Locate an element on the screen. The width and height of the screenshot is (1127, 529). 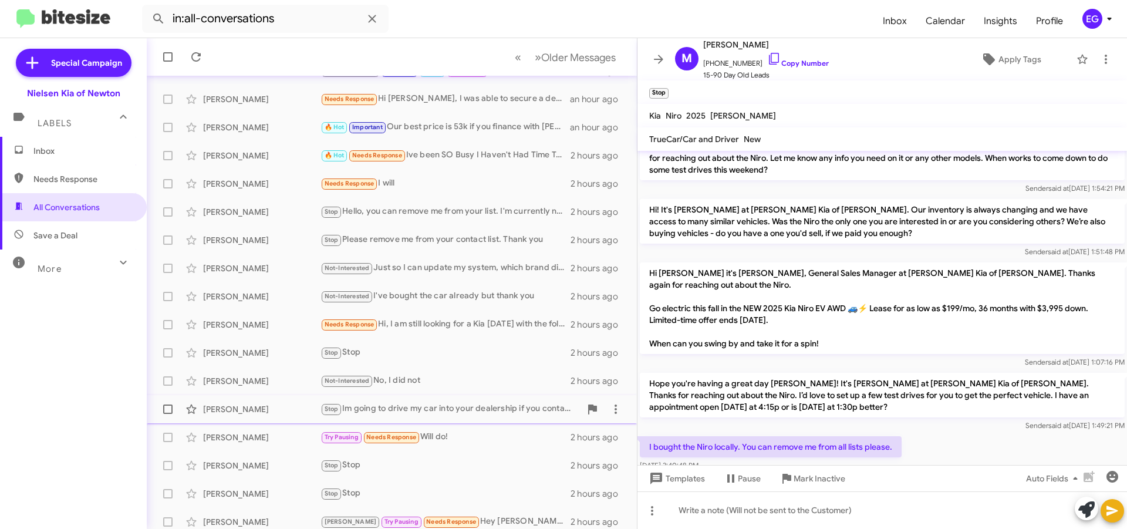
small: Stop is located at coordinates (659, 93).